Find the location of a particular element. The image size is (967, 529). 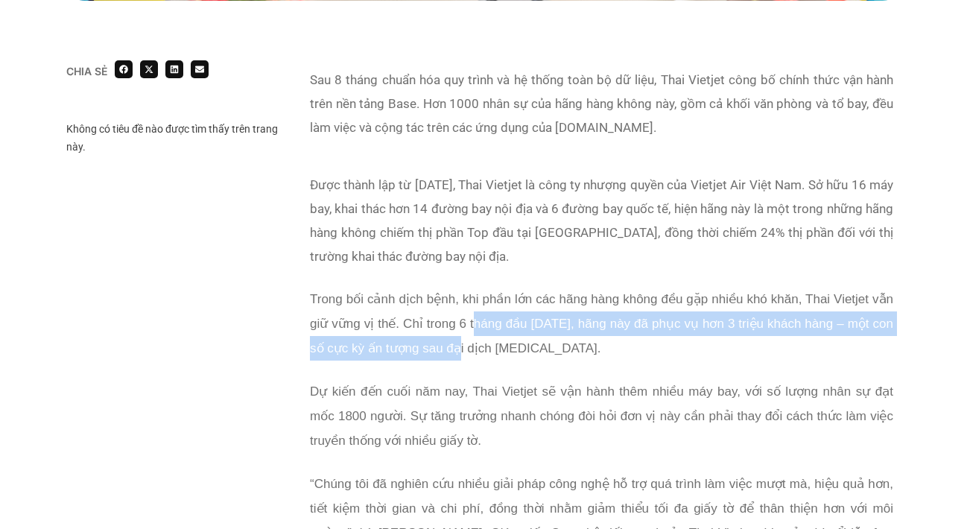

div: Không có tiêu đề nào được tìm thấy trên trang này. is located at coordinates (177, 138).